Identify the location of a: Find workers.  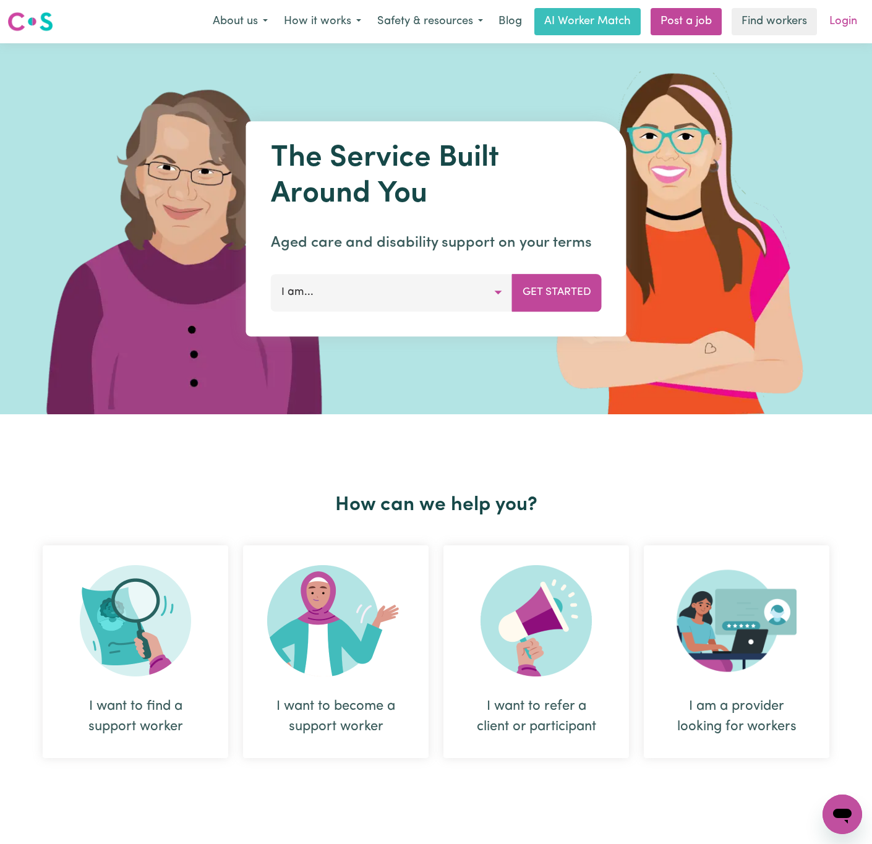
(775, 22).